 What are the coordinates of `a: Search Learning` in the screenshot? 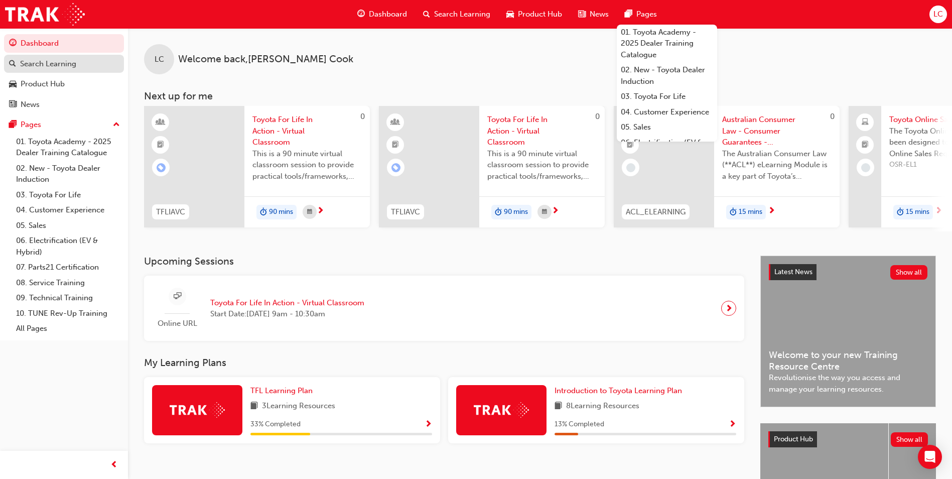 It's located at (64, 64).